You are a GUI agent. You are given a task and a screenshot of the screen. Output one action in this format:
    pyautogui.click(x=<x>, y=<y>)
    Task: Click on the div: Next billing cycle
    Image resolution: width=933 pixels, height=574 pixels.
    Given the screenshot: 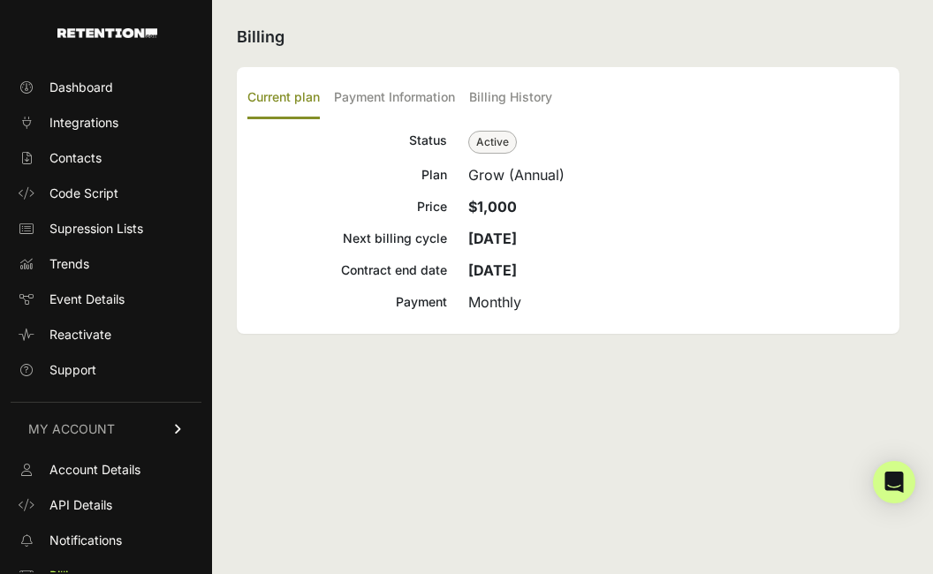 What is the action you would take?
    pyautogui.click(x=347, y=238)
    